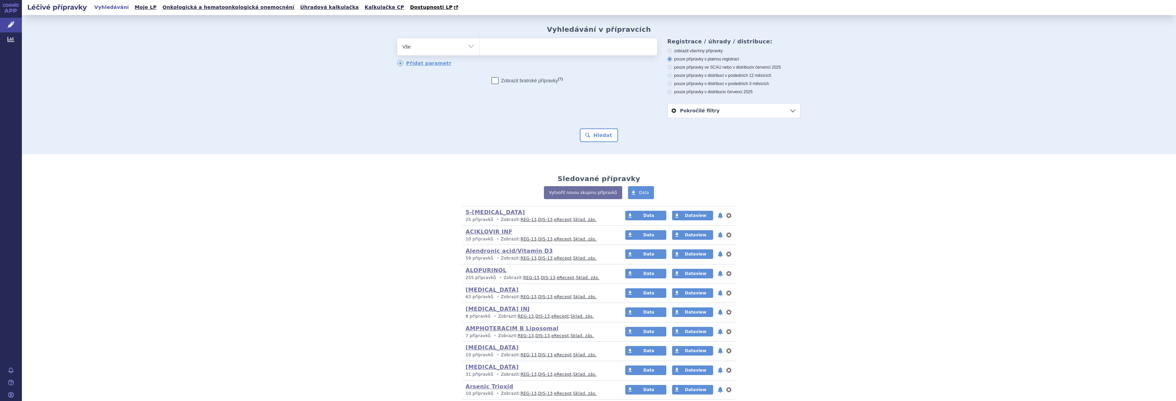 This screenshot has height=401, width=1176. What do you see at coordinates (734, 67) in the screenshot?
I see `label: pouze přípravky ve SCAU nebo v distribuci` at bounding box center [734, 67].